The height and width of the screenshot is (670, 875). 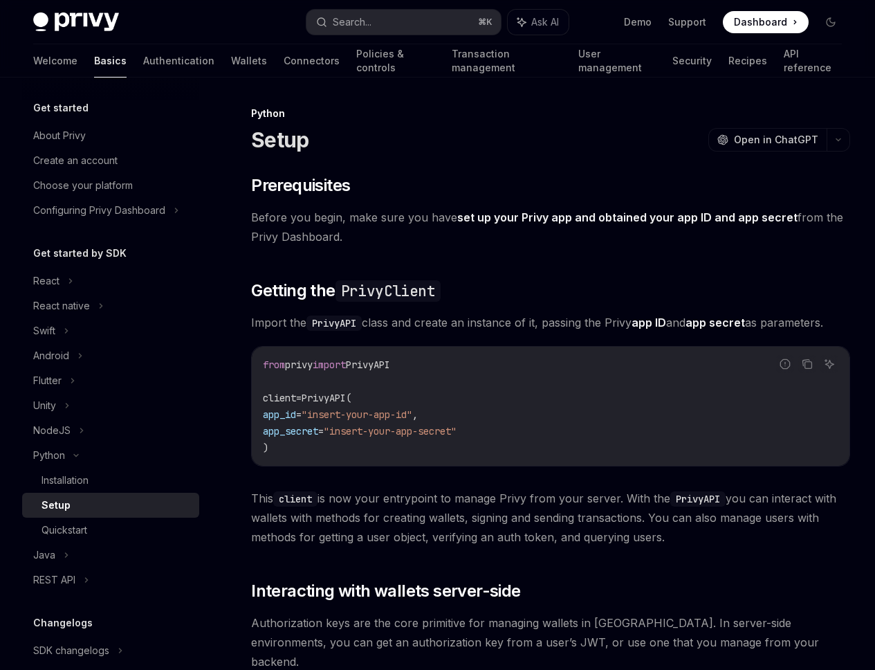 What do you see at coordinates (111, 480) in the screenshot?
I see `a: Installation` at bounding box center [111, 480].